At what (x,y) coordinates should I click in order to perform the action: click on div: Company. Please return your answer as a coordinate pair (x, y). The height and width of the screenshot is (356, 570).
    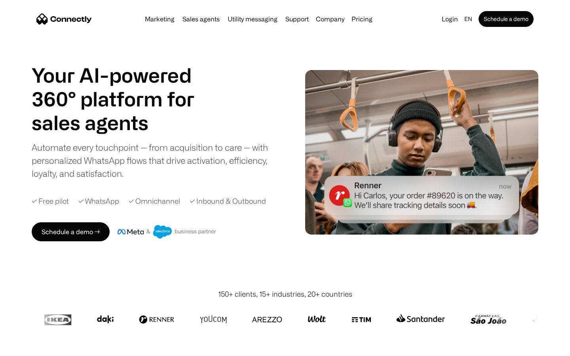
    Looking at the image, I should click on (330, 19).